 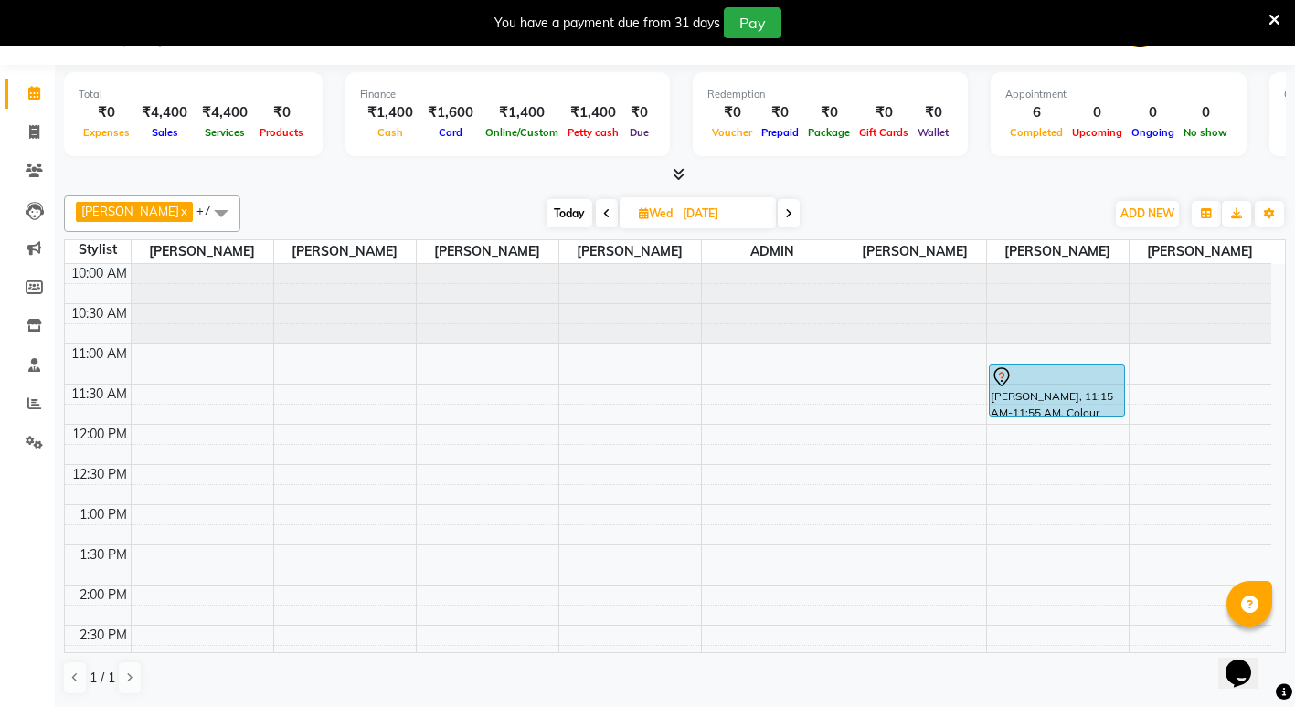 What do you see at coordinates (103, 515) in the screenshot?
I see `div: 1:00 PM` at bounding box center [103, 515].